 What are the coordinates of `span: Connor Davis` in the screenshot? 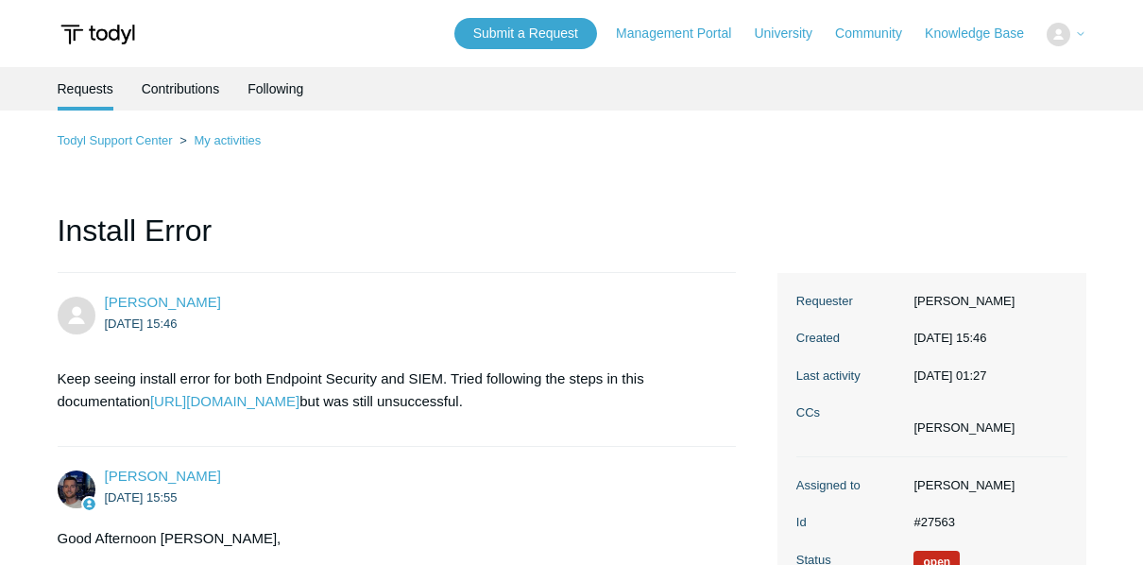 It's located at (162, 475).